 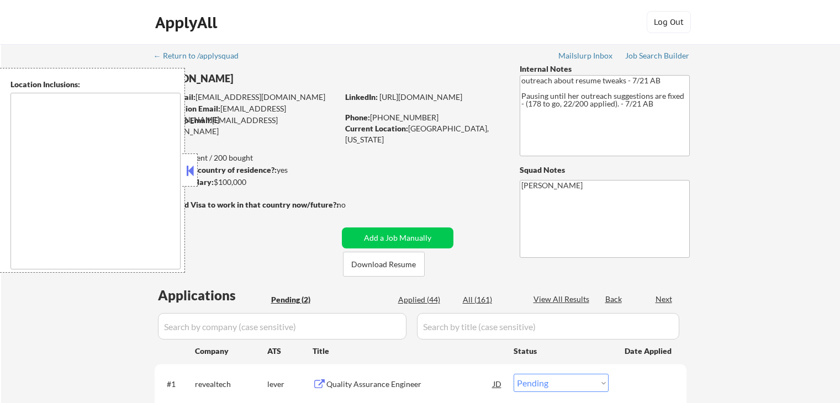 What do you see at coordinates (561, 351) in the screenshot?
I see `div: Status` at bounding box center [561, 351].